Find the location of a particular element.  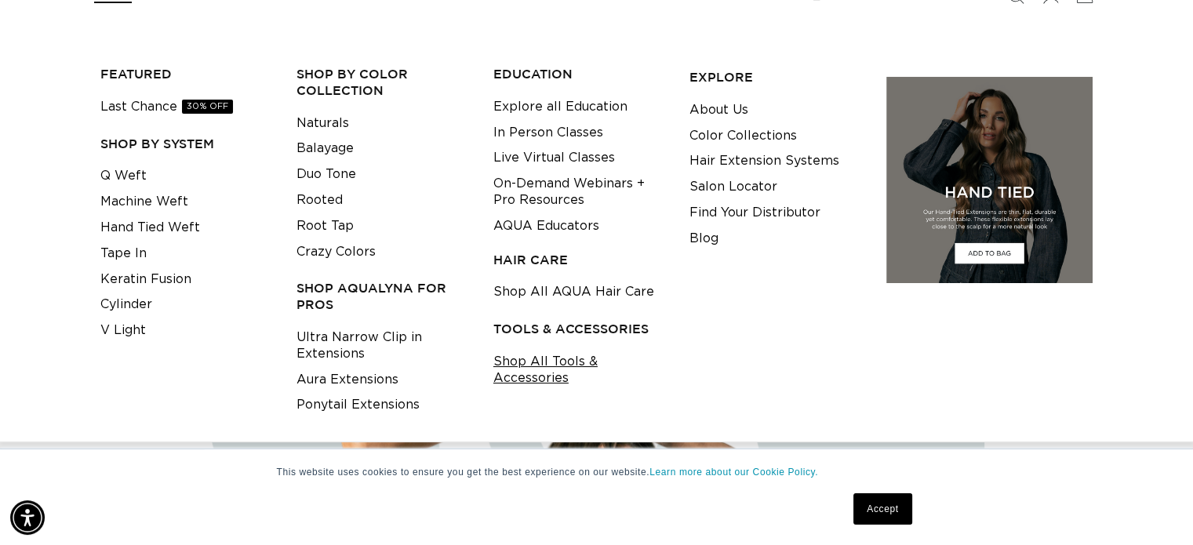

a: Last Chance30% OFF is located at coordinates (166, 107).